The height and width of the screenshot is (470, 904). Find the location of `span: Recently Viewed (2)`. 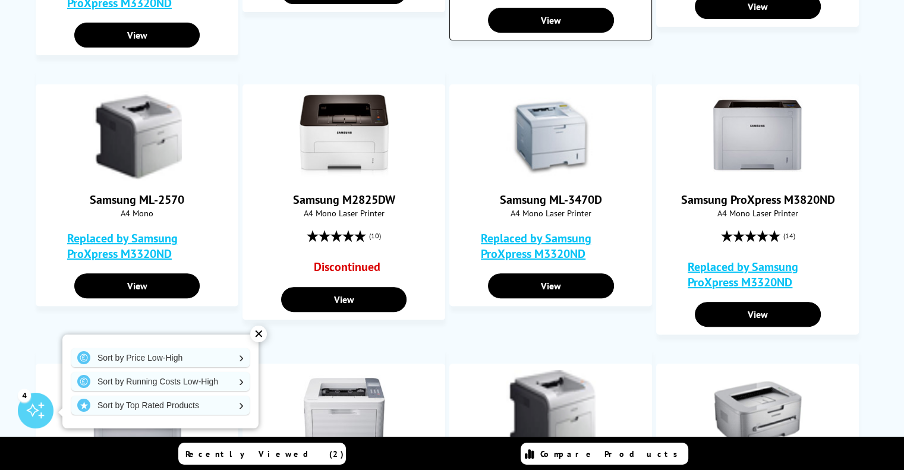

span: Recently Viewed (2) is located at coordinates (265, 454).